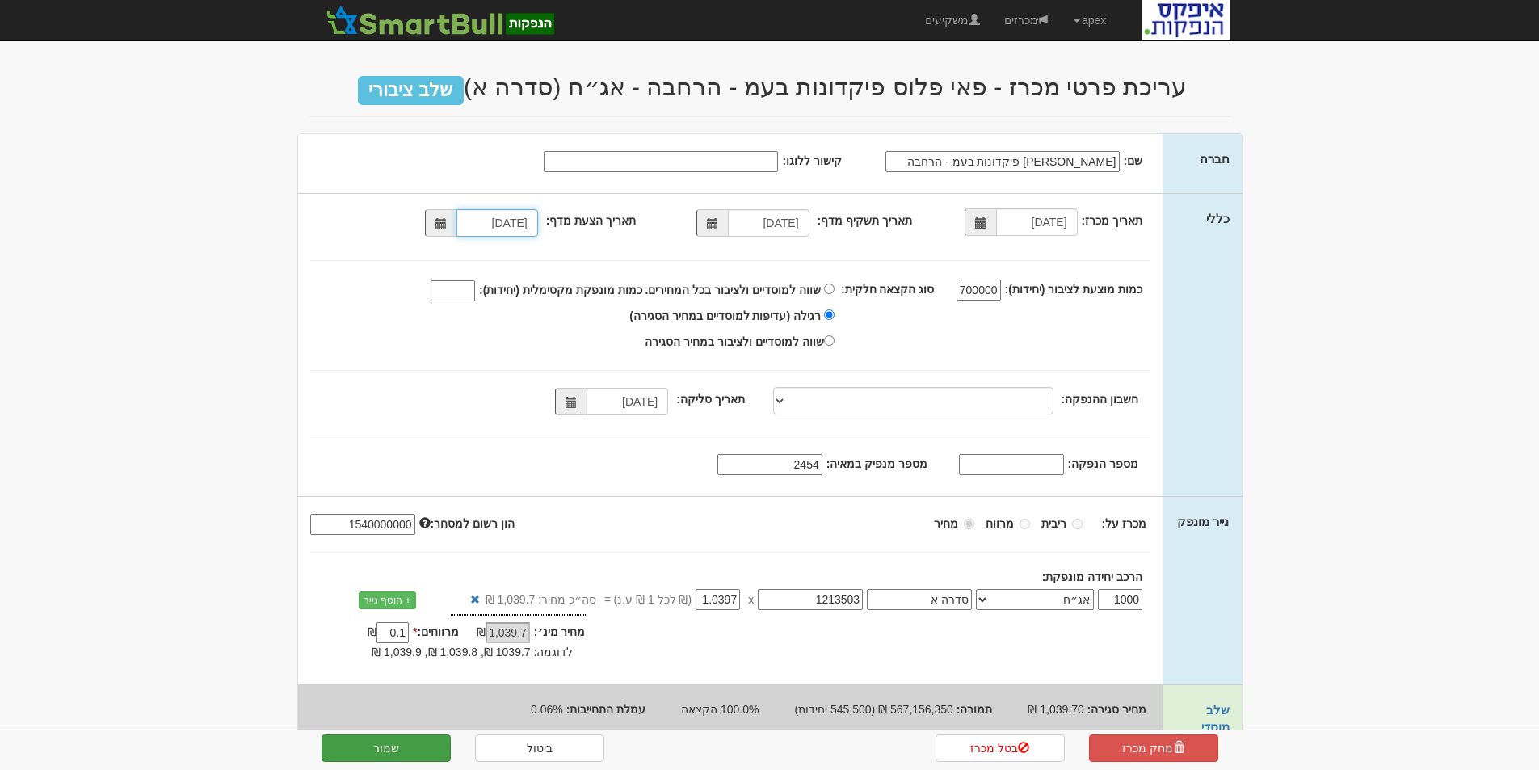 The width and height of the screenshot is (1539, 770). Describe the element at coordinates (1125, 524) in the screenshot. I see `strong: מכרז על:` at that location.